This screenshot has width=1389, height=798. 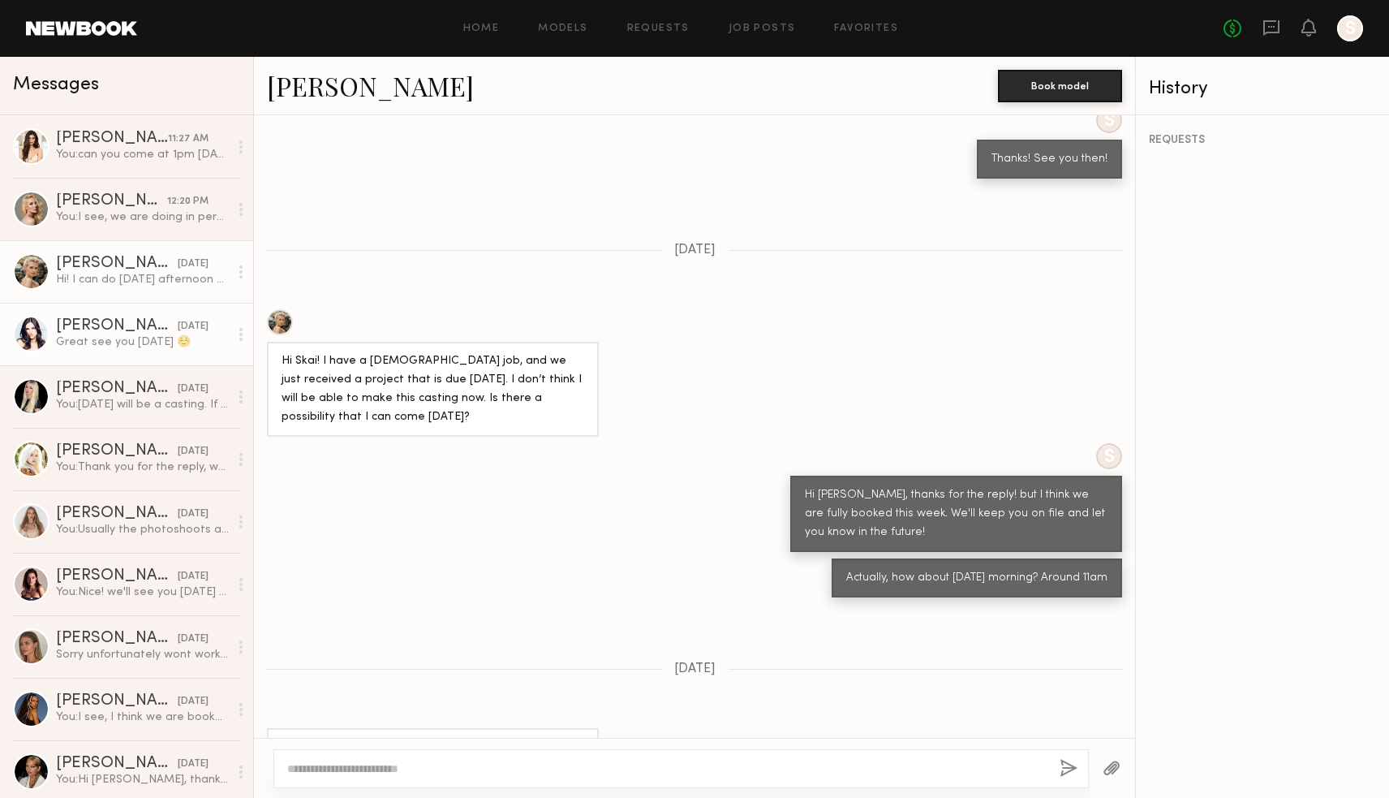 What do you see at coordinates (762, 28) in the screenshot?
I see `a: Job Posts` at bounding box center [762, 28].